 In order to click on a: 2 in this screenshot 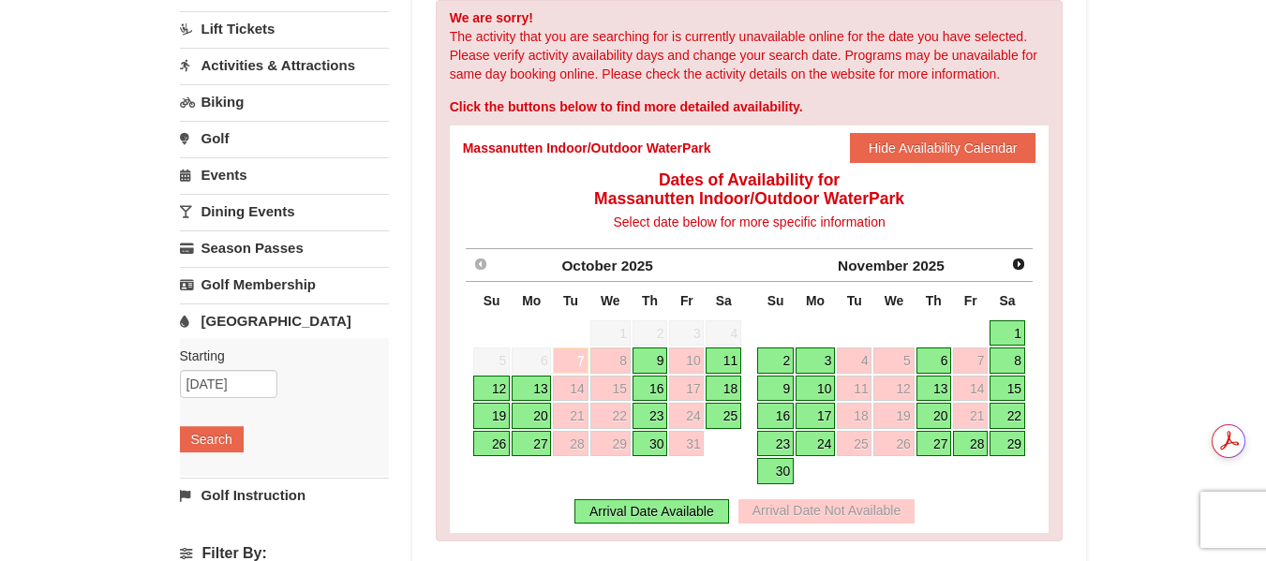, I will do `click(775, 361)`.